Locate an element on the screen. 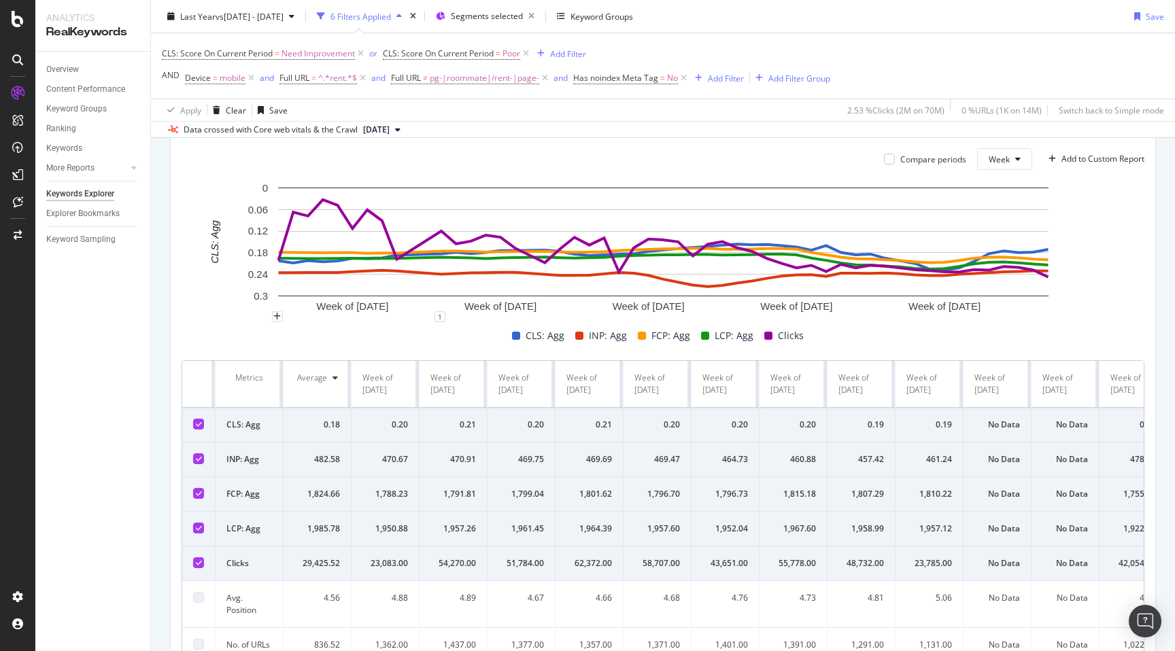 The image size is (1175, 651). div: 1,377.00 is located at coordinates (521, 645).